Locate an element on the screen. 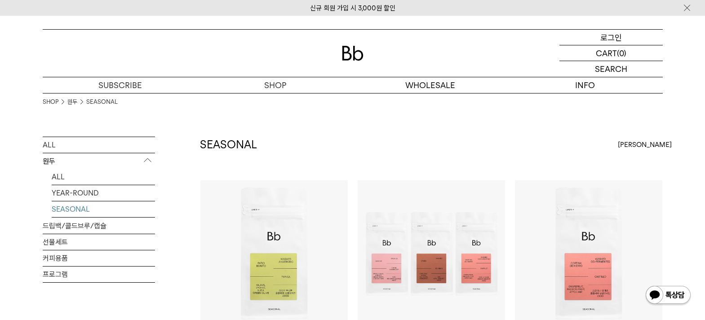 This screenshot has width=705, height=320. a: 신규 회원 가입 시 3,000원 할인 is located at coordinates (353, 8).